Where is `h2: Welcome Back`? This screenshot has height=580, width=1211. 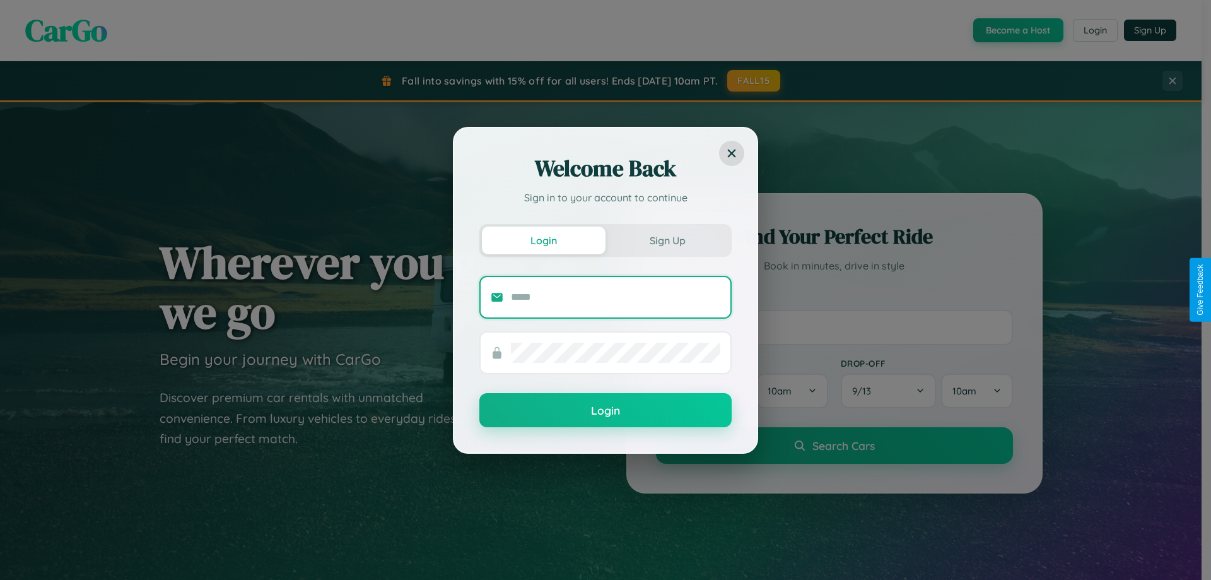
h2: Welcome Back is located at coordinates (606, 168).